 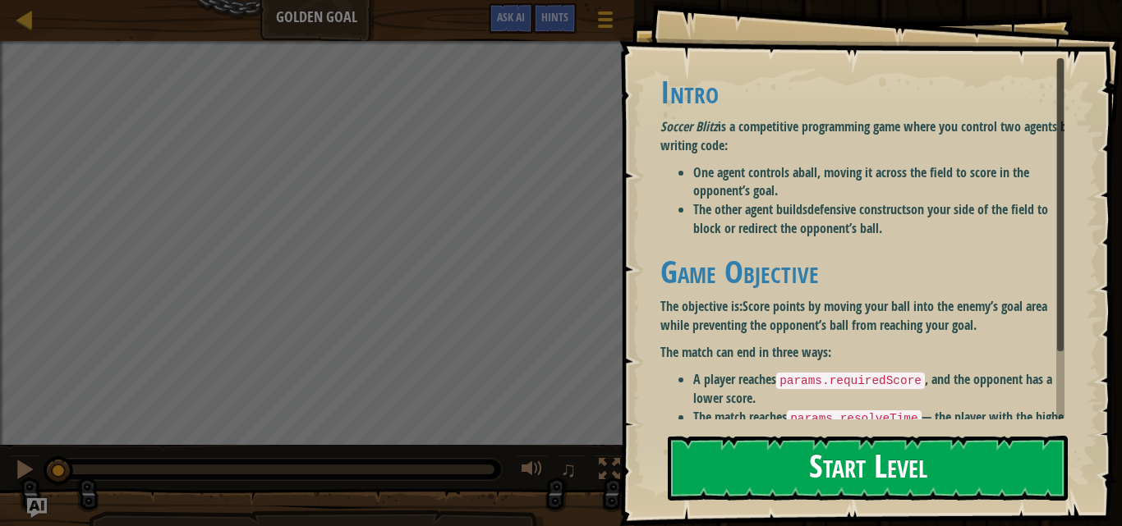 I want to click on h1: Intro, so click(x=868, y=92).